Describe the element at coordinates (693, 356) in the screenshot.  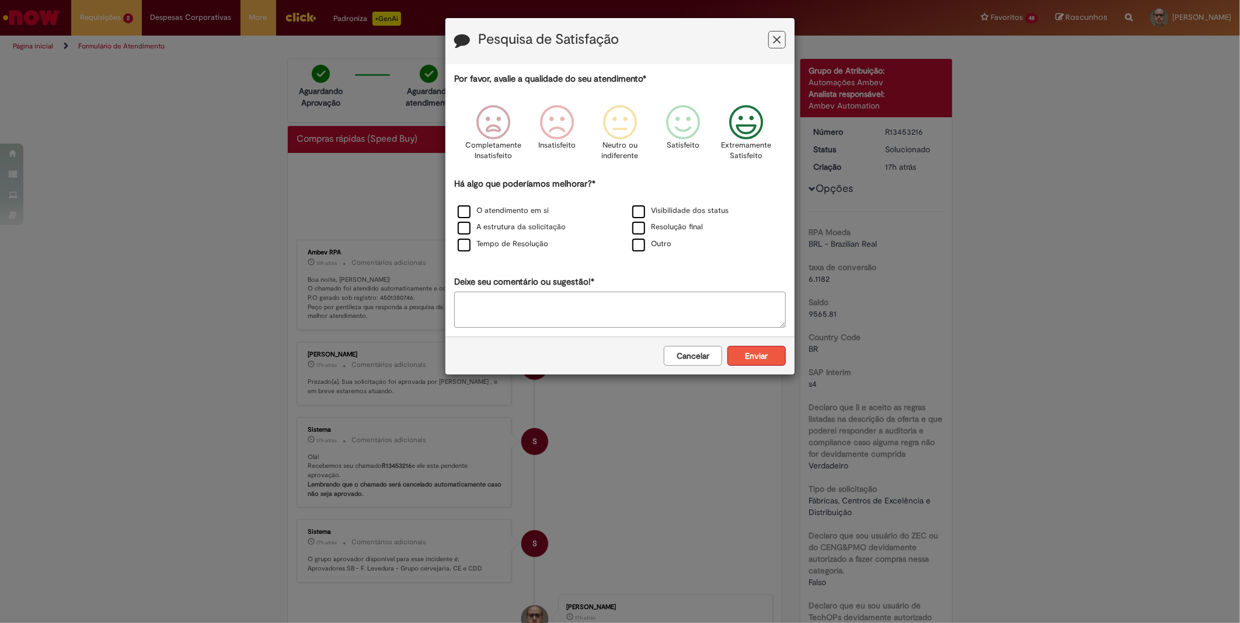
I see `button: Cancelar` at that location.